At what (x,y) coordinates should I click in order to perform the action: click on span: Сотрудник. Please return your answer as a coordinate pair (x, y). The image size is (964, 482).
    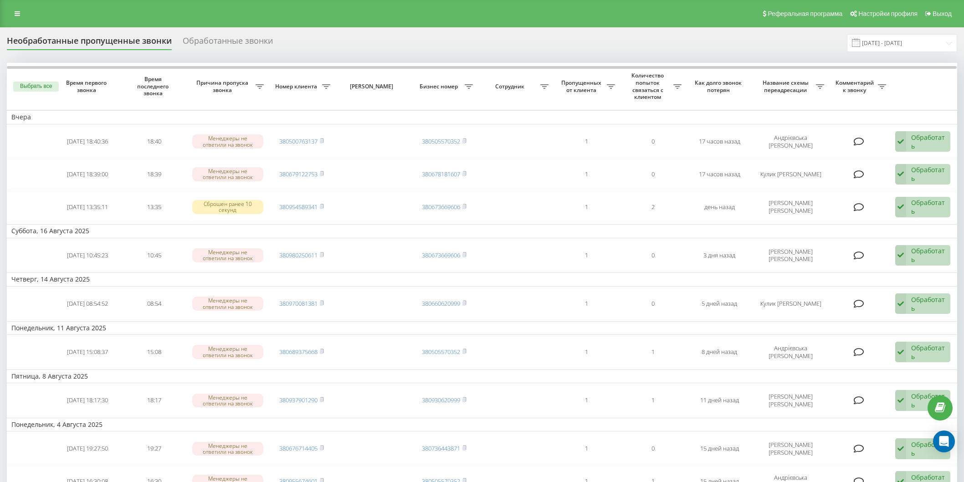
    Looking at the image, I should click on (511, 87).